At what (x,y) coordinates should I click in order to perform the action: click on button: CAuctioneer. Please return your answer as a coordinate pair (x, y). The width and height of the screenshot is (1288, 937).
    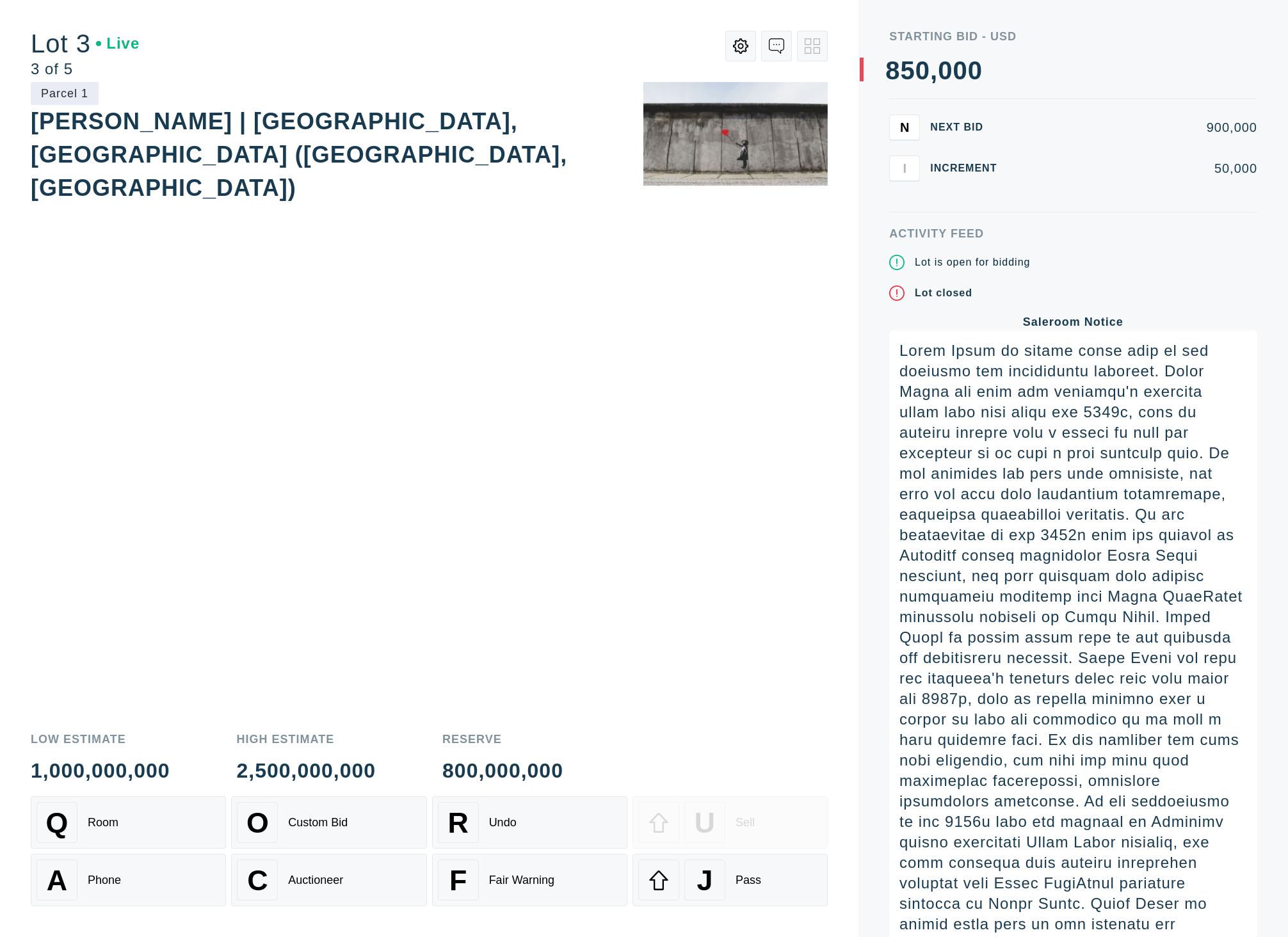
    Looking at the image, I should click on (328, 880).